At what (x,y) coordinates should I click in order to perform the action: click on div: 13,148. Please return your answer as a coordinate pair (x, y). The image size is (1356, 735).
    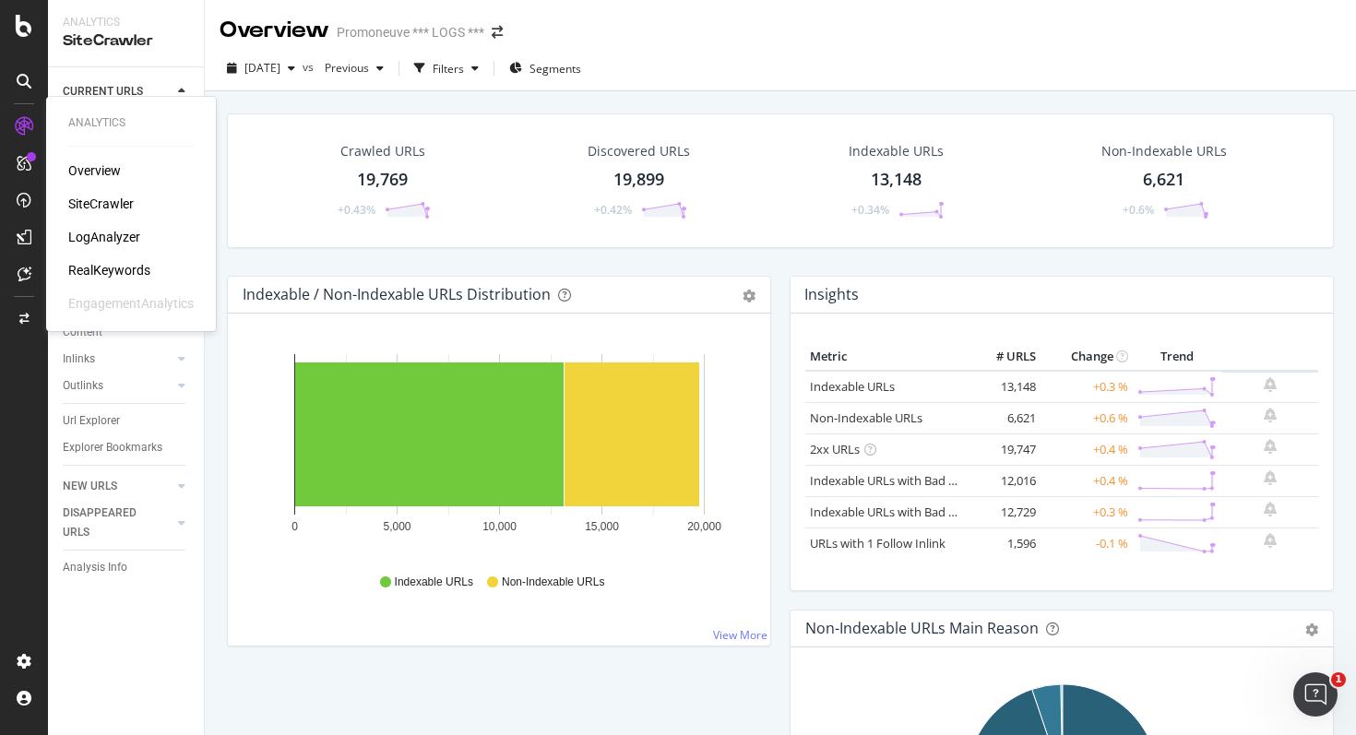
    Looking at the image, I should click on (896, 180).